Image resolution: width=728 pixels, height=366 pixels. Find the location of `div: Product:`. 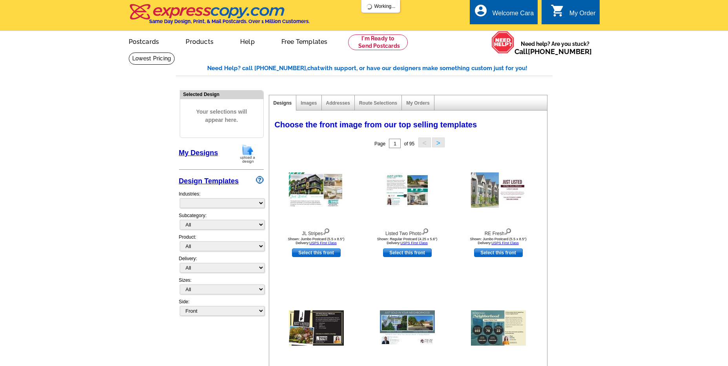

div: Product: is located at coordinates (221, 244).